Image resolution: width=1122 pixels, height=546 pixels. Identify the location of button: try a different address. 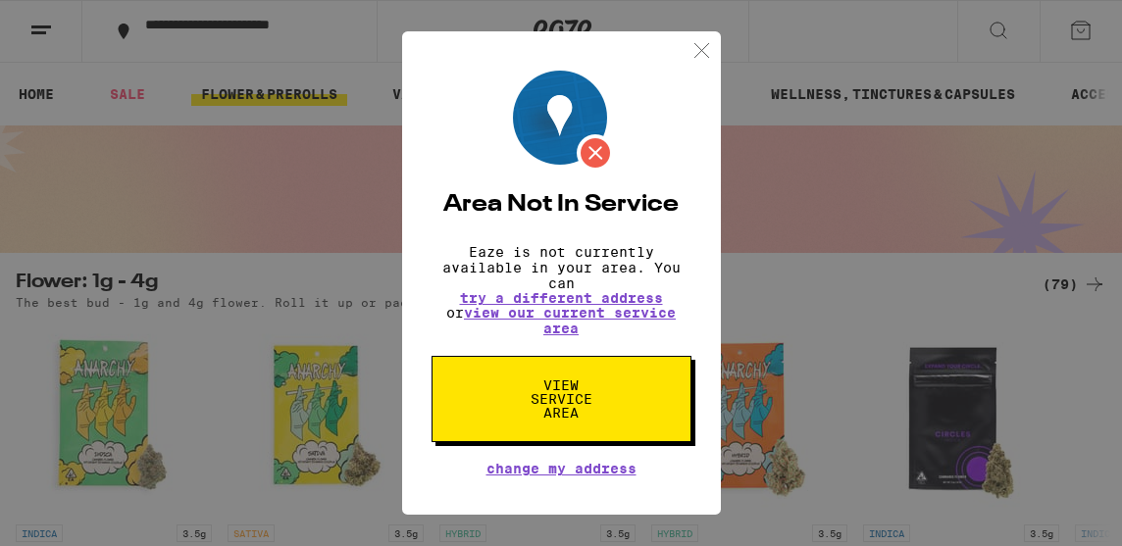
(561, 298).